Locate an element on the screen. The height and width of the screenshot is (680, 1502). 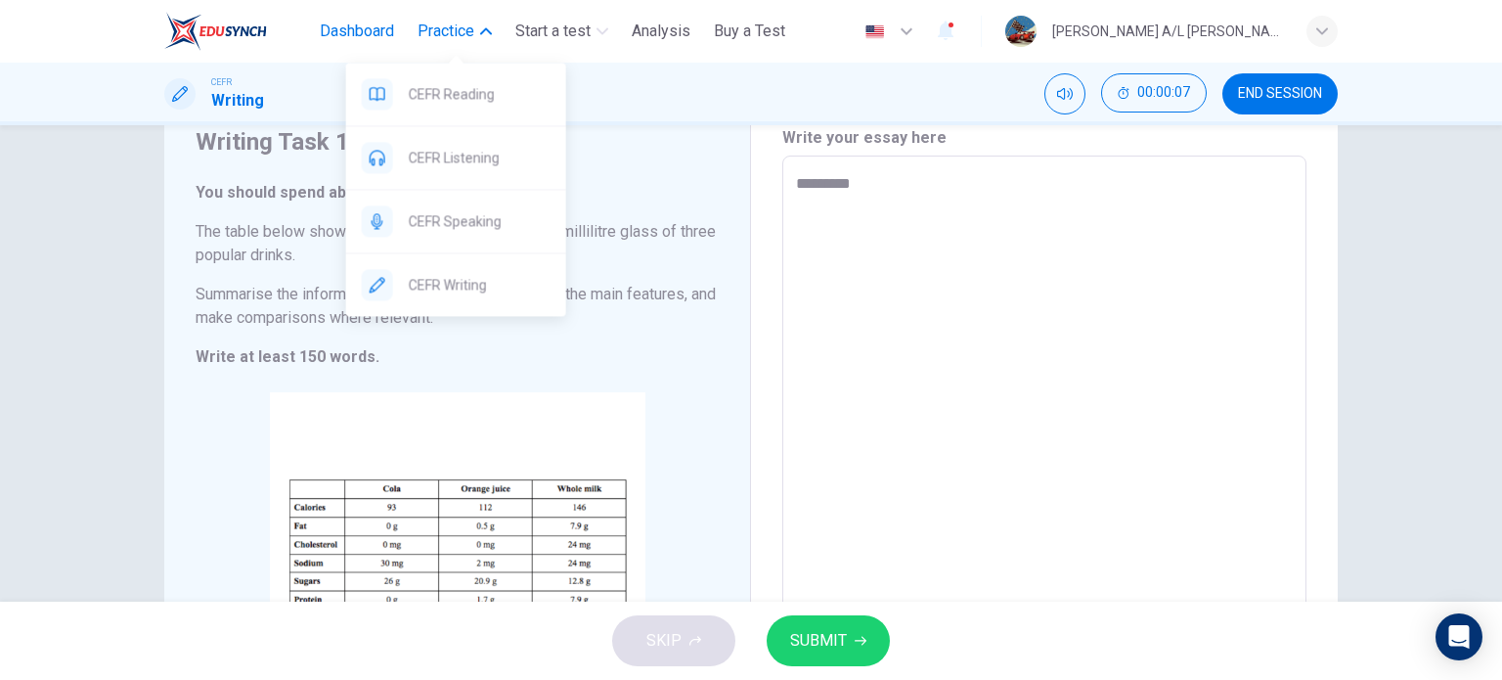
span: CEFR Listening is located at coordinates (479, 157).